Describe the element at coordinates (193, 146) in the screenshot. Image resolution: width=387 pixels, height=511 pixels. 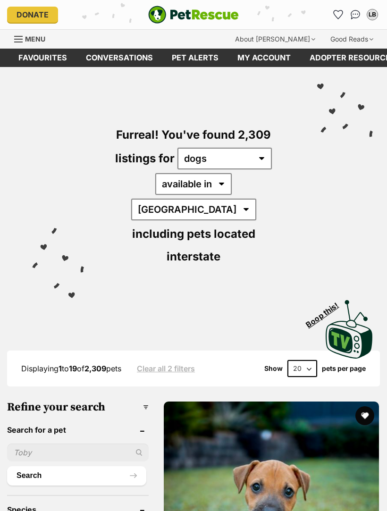
I see `span: Furreal! You've found 2,309 listings for` at that location.